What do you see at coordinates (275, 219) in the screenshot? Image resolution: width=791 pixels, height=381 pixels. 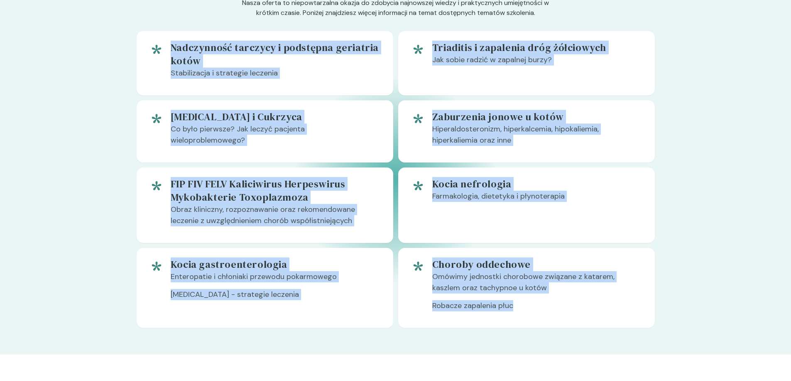 I see `p: Obraz kliniczny, rozpoznawanie oraz rekomendowane leczenie z uwzględnieniem chorób współistniejących` at bounding box center [275, 219].